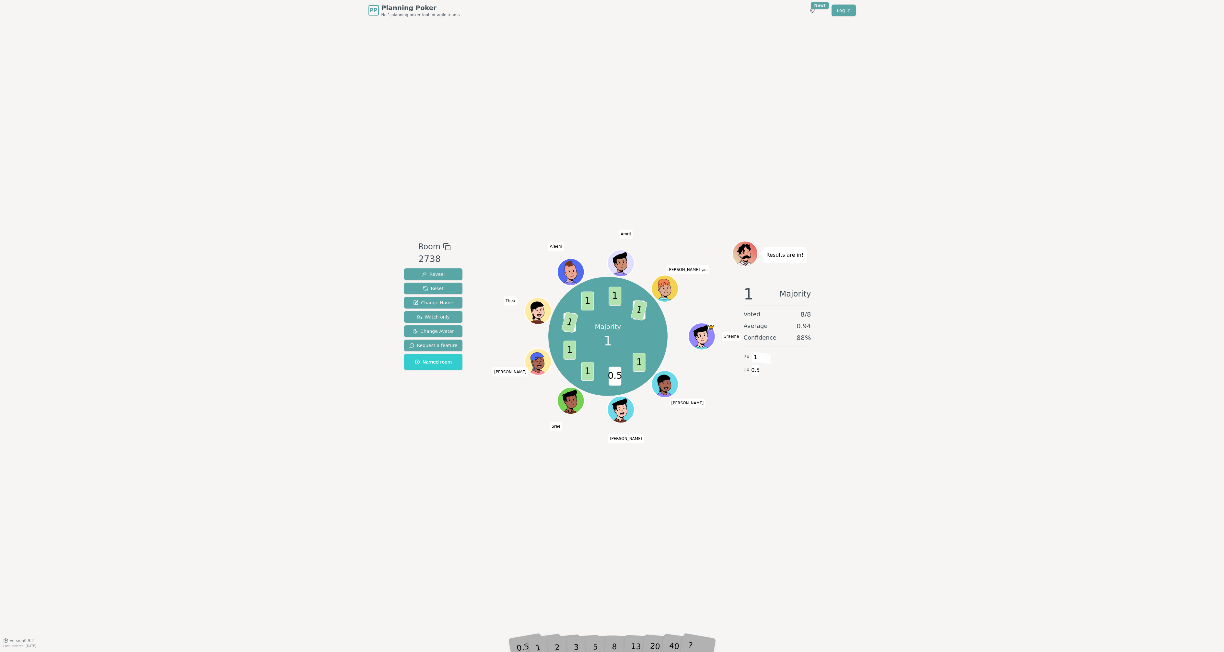 This screenshot has height=652, width=1224. I want to click on span: Majority, so click(795, 294).